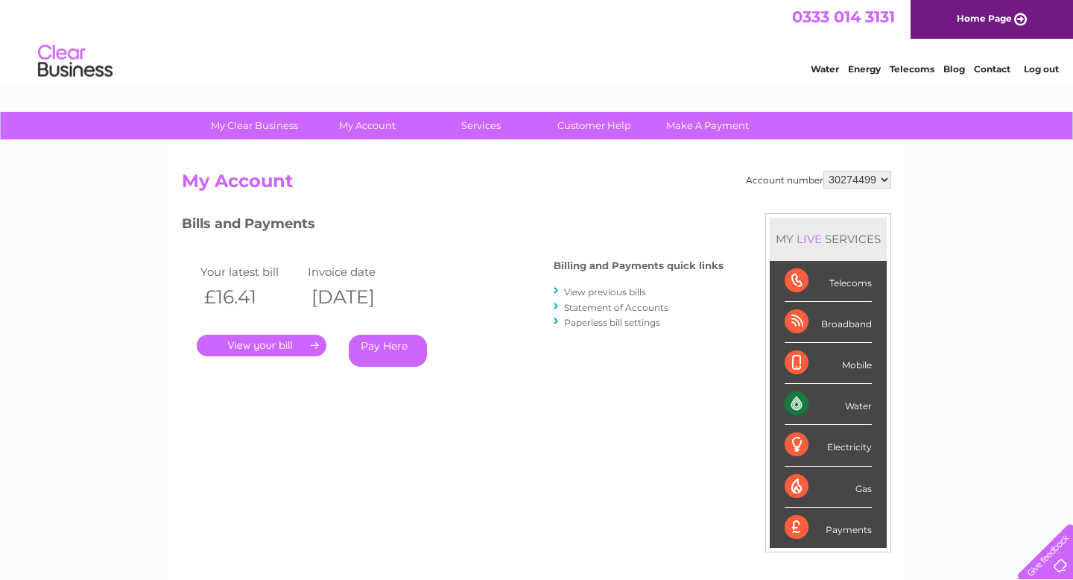 The image size is (1073, 580). Describe the element at coordinates (825, 69) in the screenshot. I see `a: Water` at that location.